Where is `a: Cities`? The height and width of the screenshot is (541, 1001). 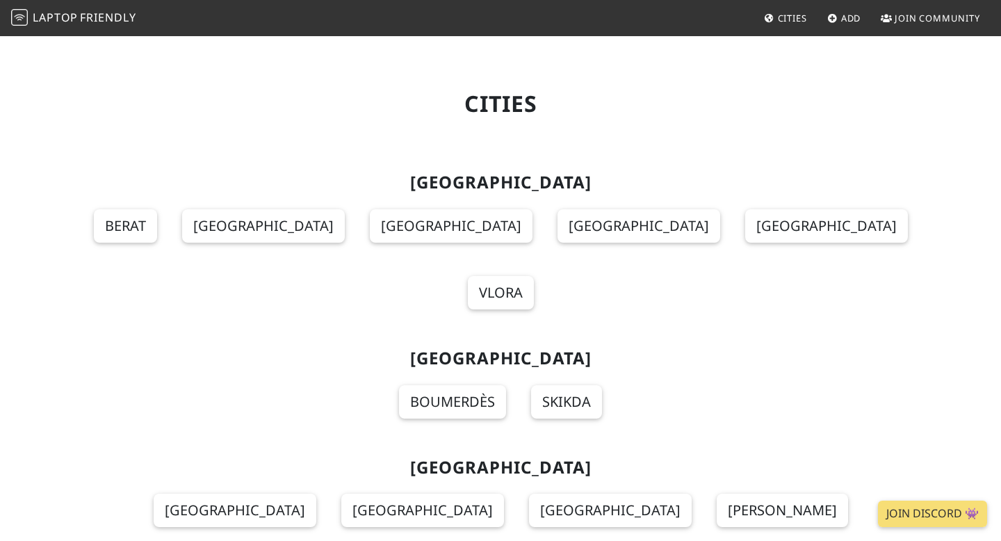 a: Cities is located at coordinates (785, 18).